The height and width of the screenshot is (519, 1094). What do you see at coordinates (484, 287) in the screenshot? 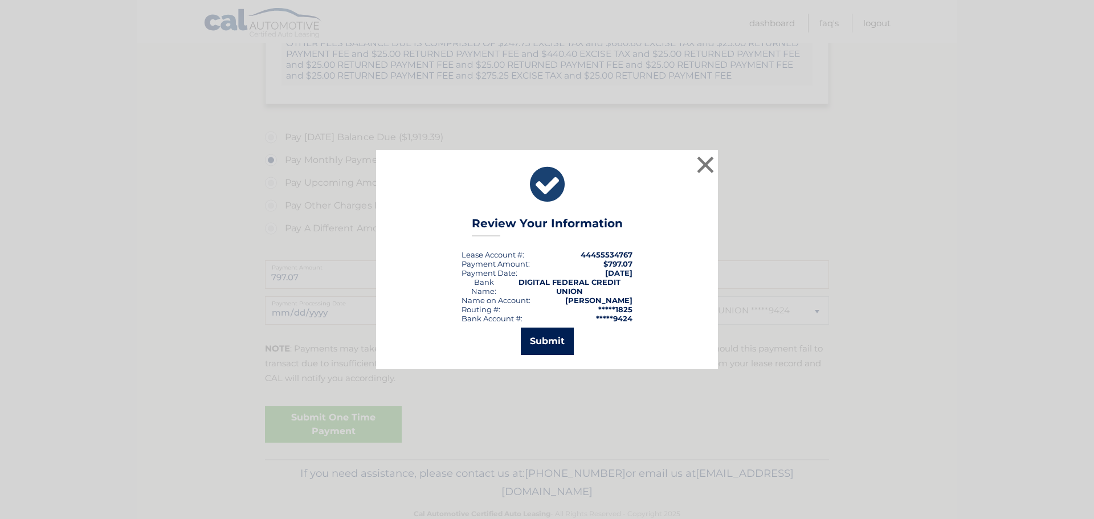
I see `div: Bank Name:` at bounding box center [484, 287].